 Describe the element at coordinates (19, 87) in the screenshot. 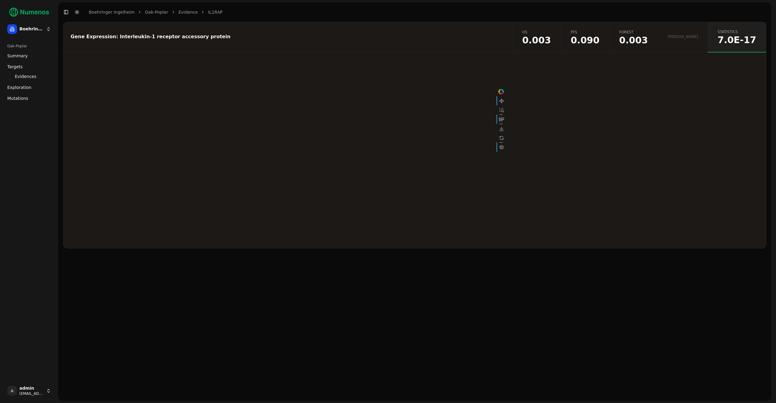

I see `span: Exploration` at that location.